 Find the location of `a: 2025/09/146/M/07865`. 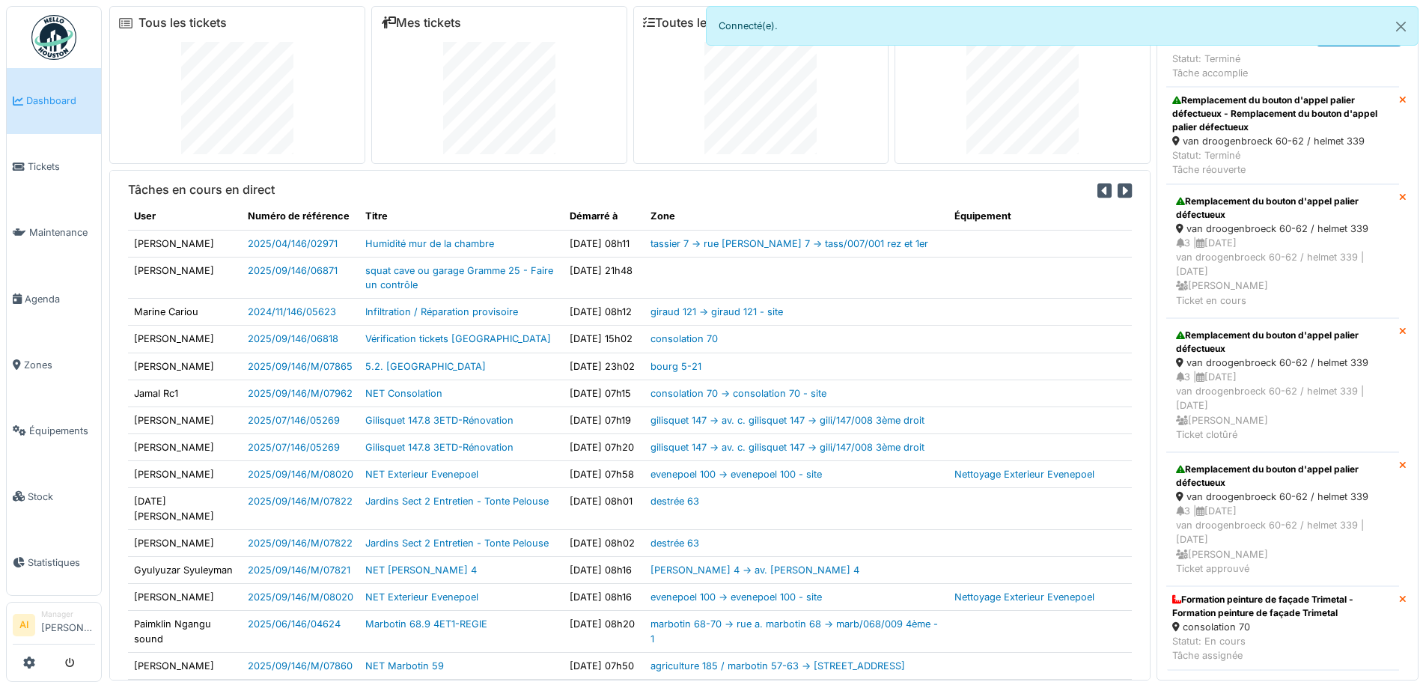

a: 2025/09/146/M/07865 is located at coordinates (300, 366).